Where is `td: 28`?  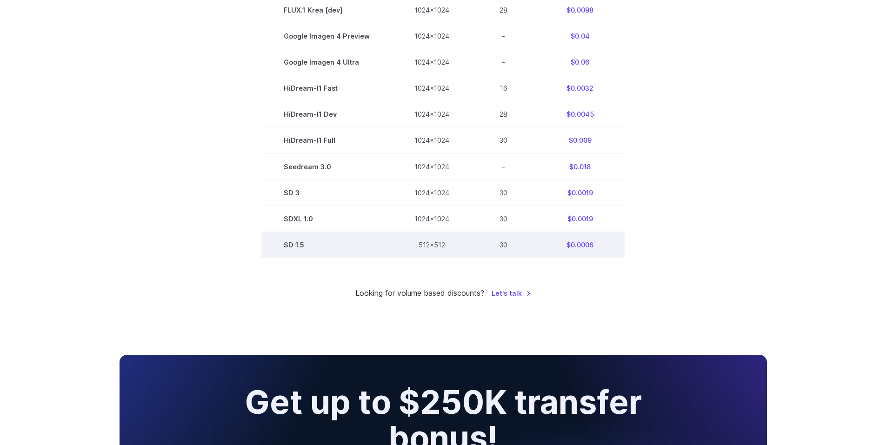 td: 28 is located at coordinates (503, 114).